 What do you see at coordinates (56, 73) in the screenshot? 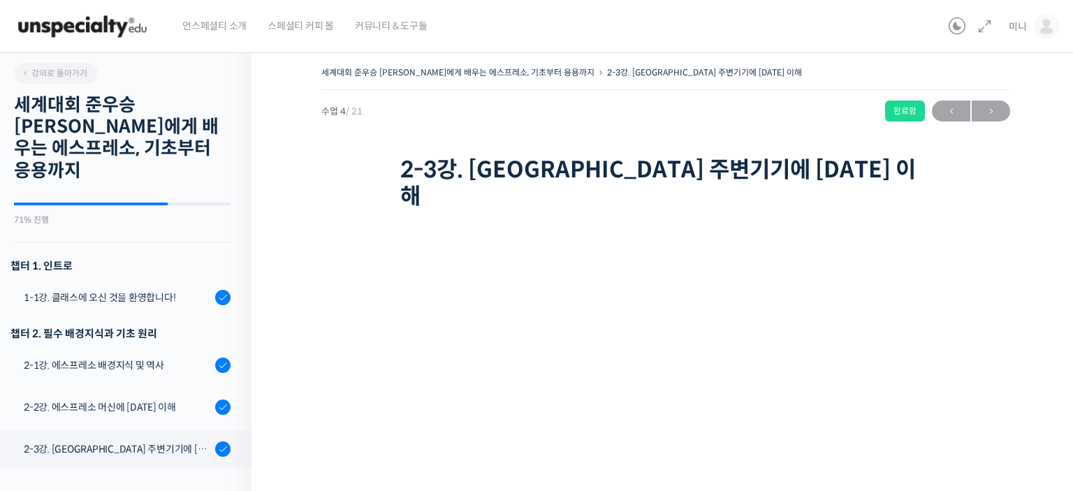
I see `a: 강의로 돌아가기` at bounding box center [56, 73].